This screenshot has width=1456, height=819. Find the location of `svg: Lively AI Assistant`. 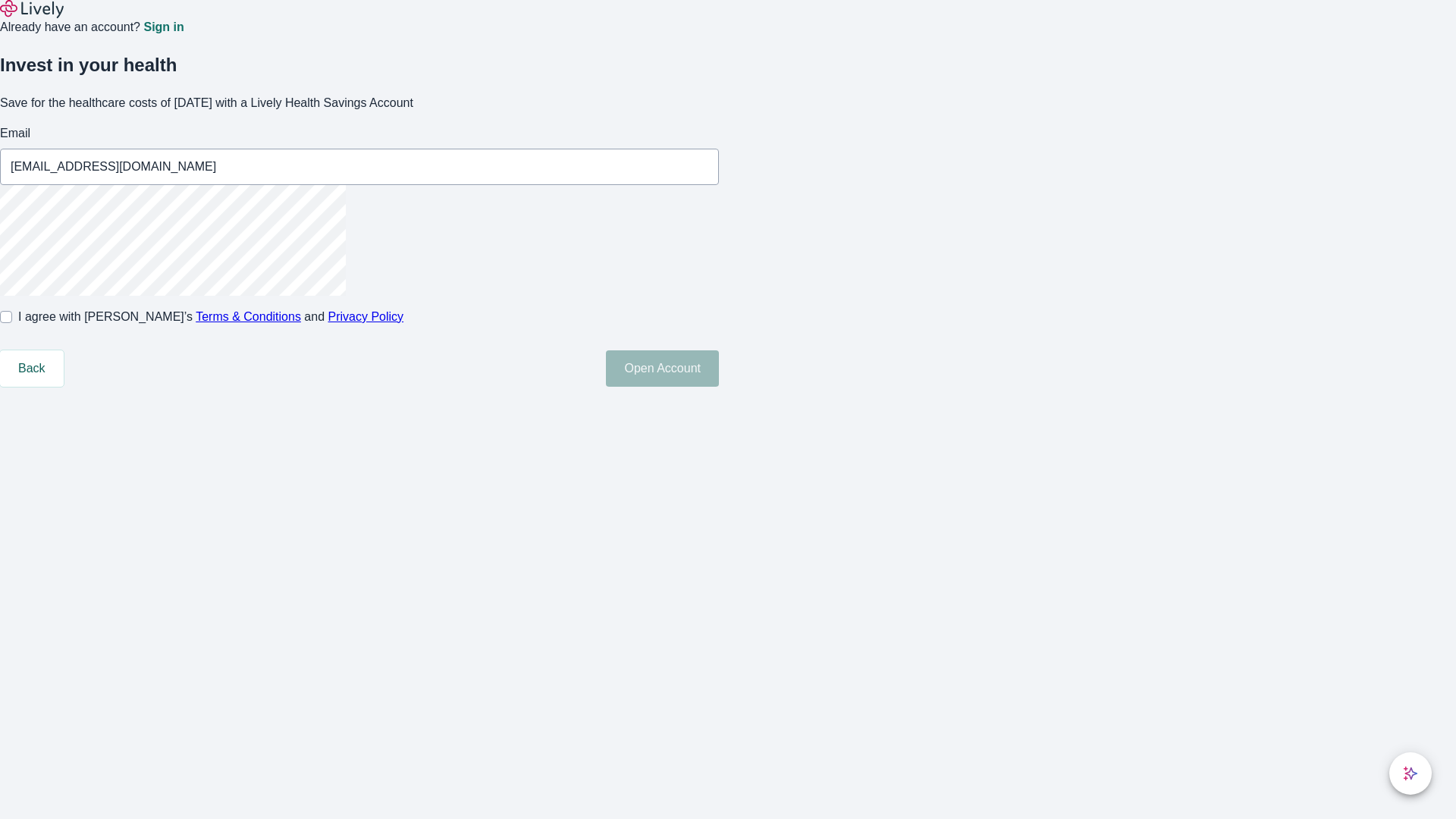

svg: Lively AI Assistant is located at coordinates (1410, 773).